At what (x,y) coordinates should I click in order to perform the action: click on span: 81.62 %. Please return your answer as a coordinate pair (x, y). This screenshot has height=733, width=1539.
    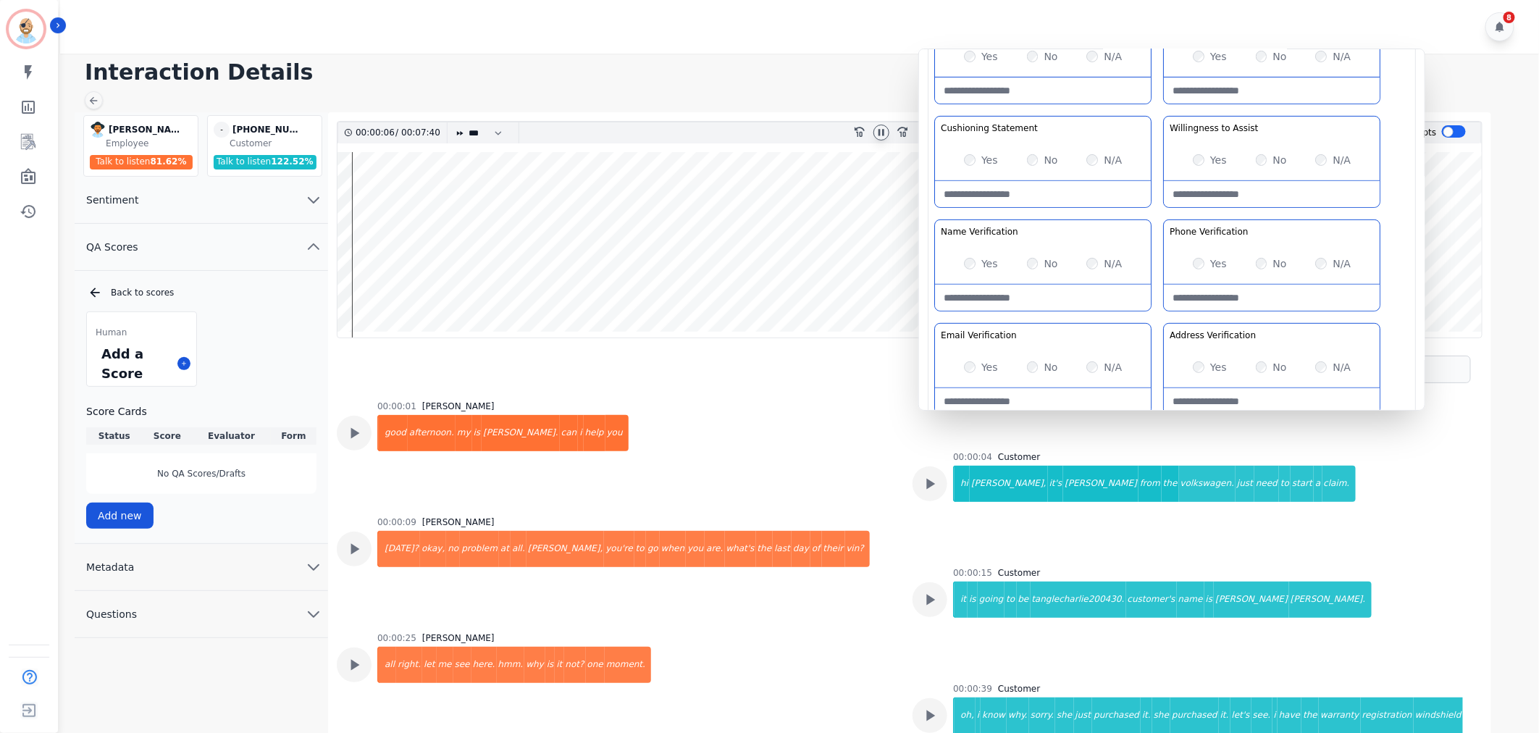
    Looking at the image, I should click on (169, 162).